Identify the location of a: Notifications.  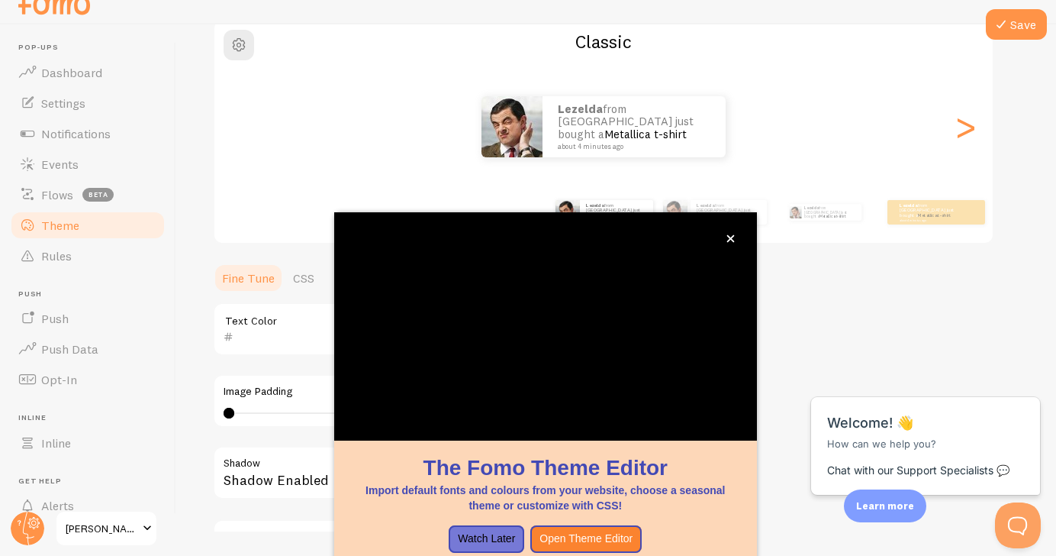
(88, 134).